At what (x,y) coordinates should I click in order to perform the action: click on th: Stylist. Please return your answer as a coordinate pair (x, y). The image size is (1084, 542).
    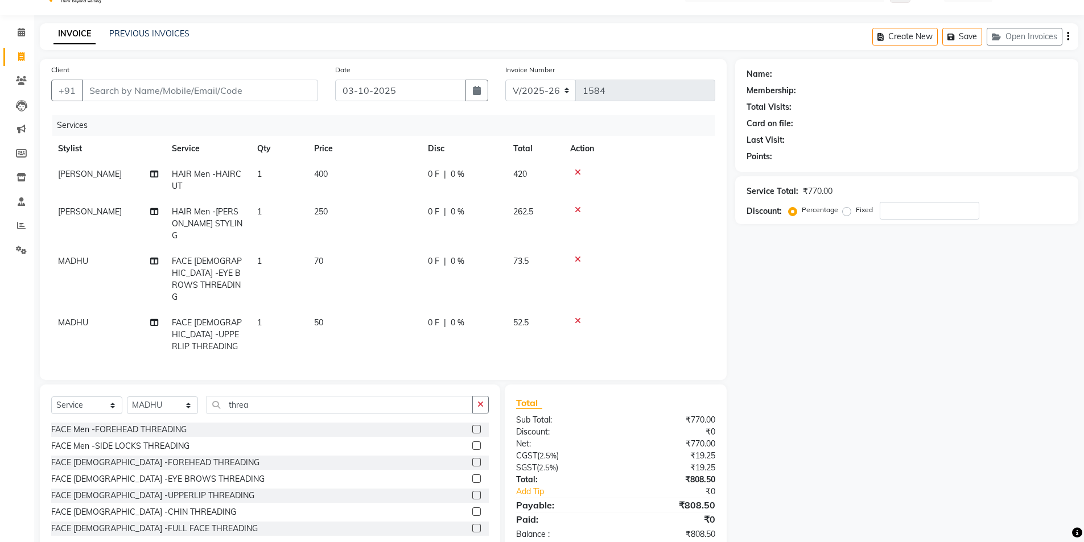
    Looking at the image, I should click on (108, 149).